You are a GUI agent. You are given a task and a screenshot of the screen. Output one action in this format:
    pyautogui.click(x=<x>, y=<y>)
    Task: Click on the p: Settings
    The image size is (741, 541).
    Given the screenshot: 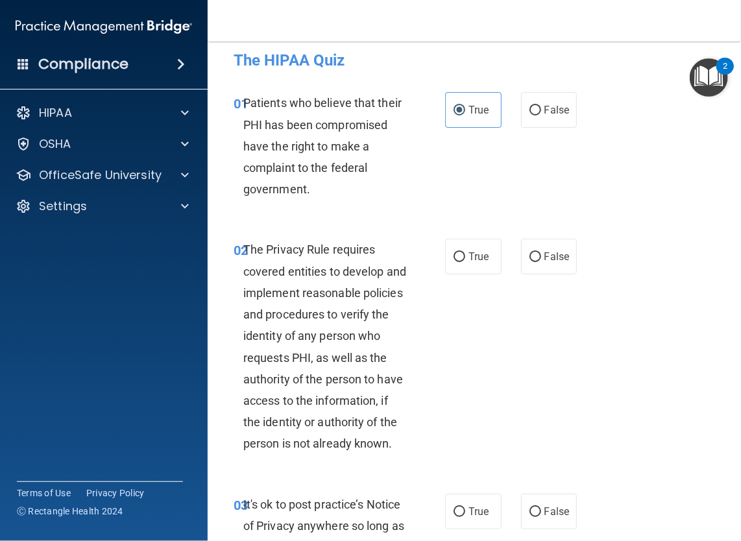 What is the action you would take?
    pyautogui.click(x=63, y=206)
    